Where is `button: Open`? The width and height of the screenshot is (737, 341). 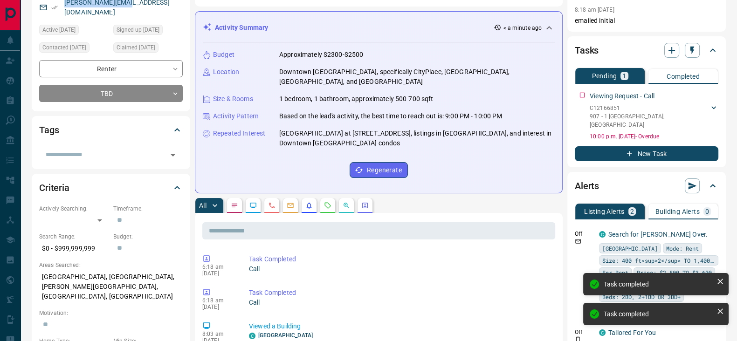 button: Open is located at coordinates (173, 155).